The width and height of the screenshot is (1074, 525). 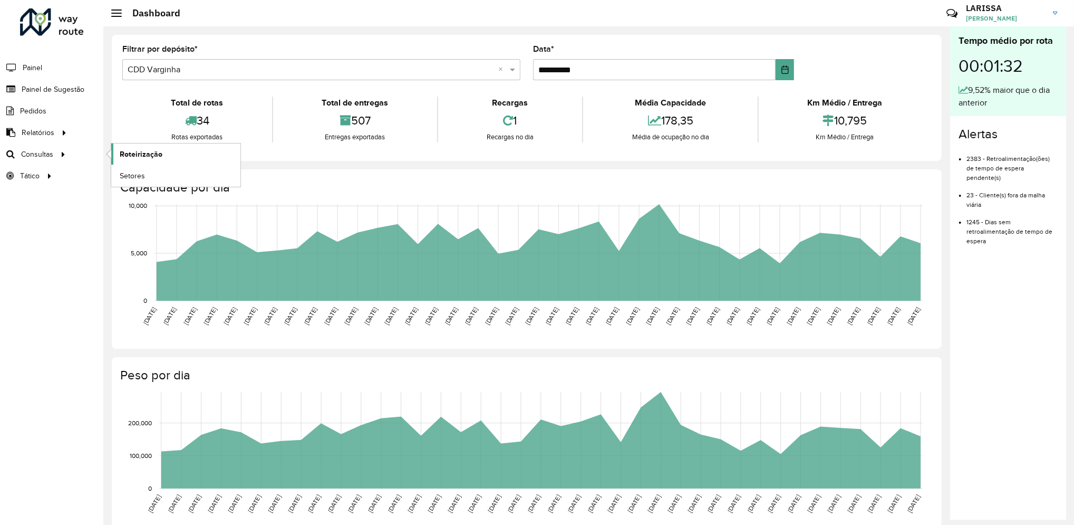 What do you see at coordinates (197, 137) in the screenshot?
I see `div: Rotas exportadas` at bounding box center [197, 137].